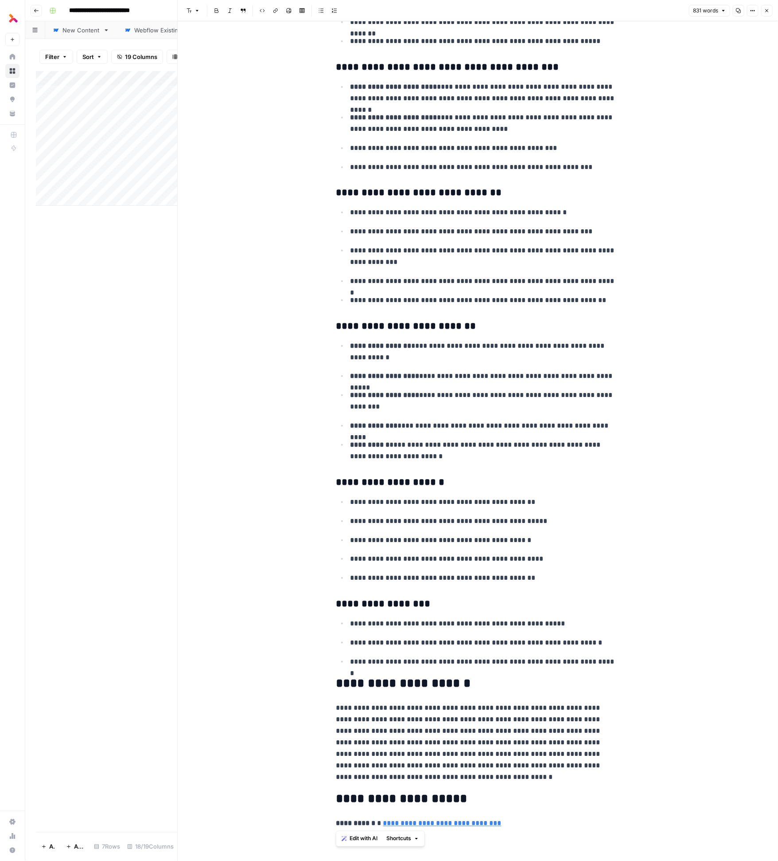 This screenshot has height=861, width=778. I want to click on a: Home, so click(12, 57).